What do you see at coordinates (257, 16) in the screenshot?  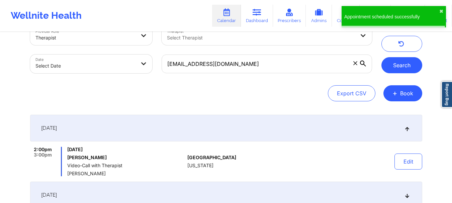 I see `a: Dashboard` at bounding box center [257, 16].